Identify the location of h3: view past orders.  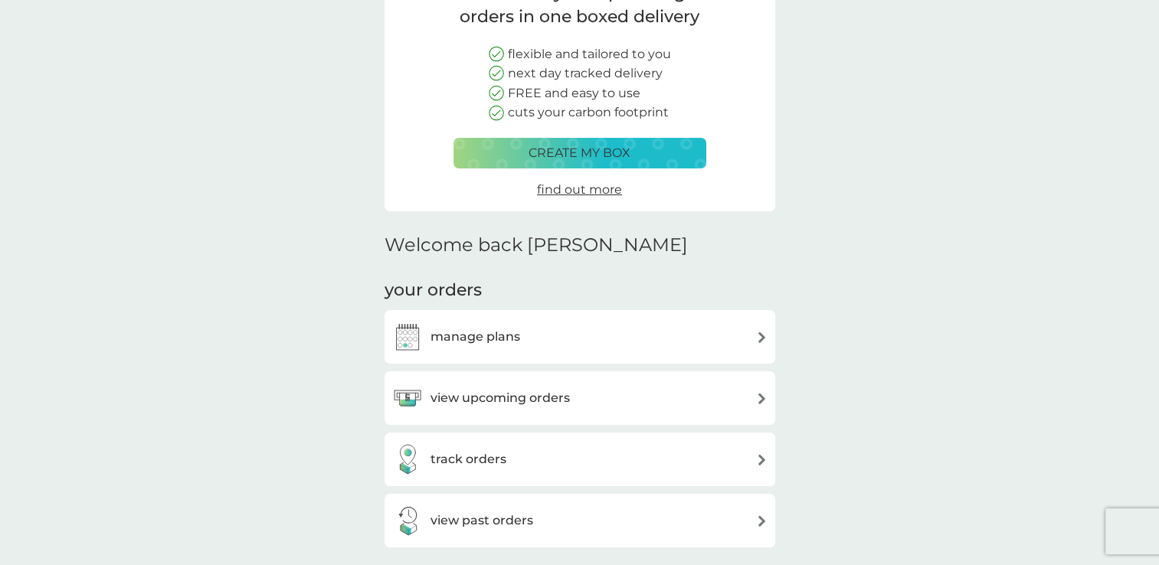
(482, 521).